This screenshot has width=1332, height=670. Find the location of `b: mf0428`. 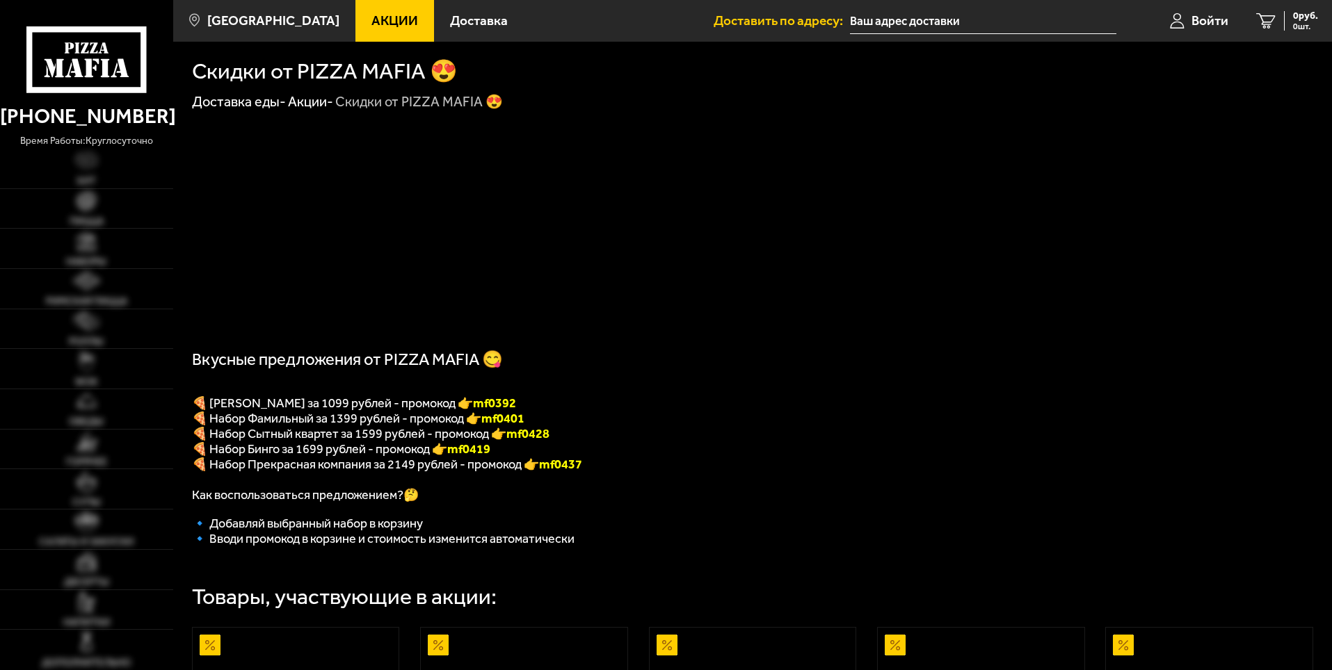

b: mf0428 is located at coordinates (528, 434).